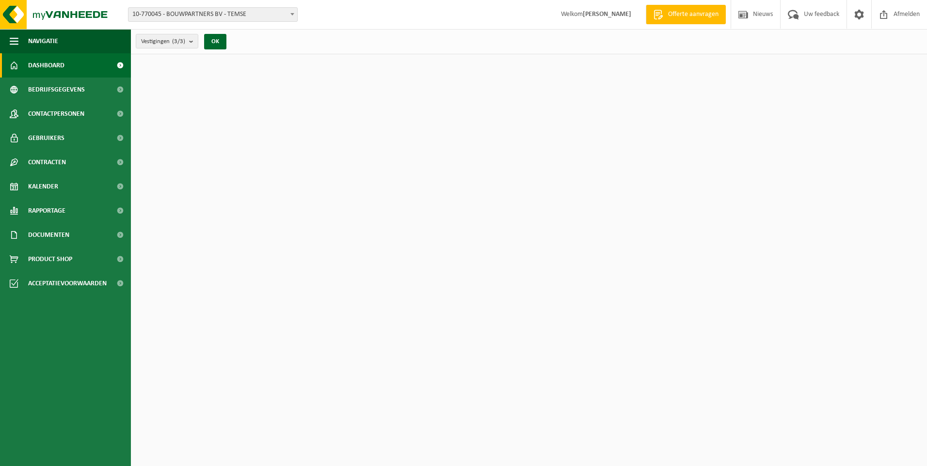 The height and width of the screenshot is (466, 927). What do you see at coordinates (46, 138) in the screenshot?
I see `span: Gebruikers` at bounding box center [46, 138].